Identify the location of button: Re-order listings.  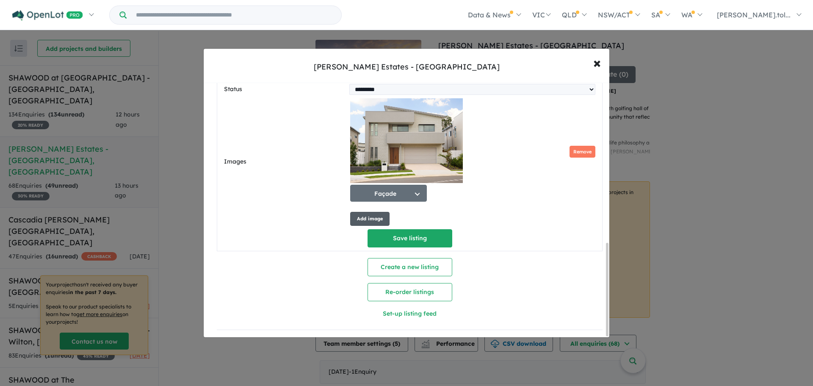
(410, 292).